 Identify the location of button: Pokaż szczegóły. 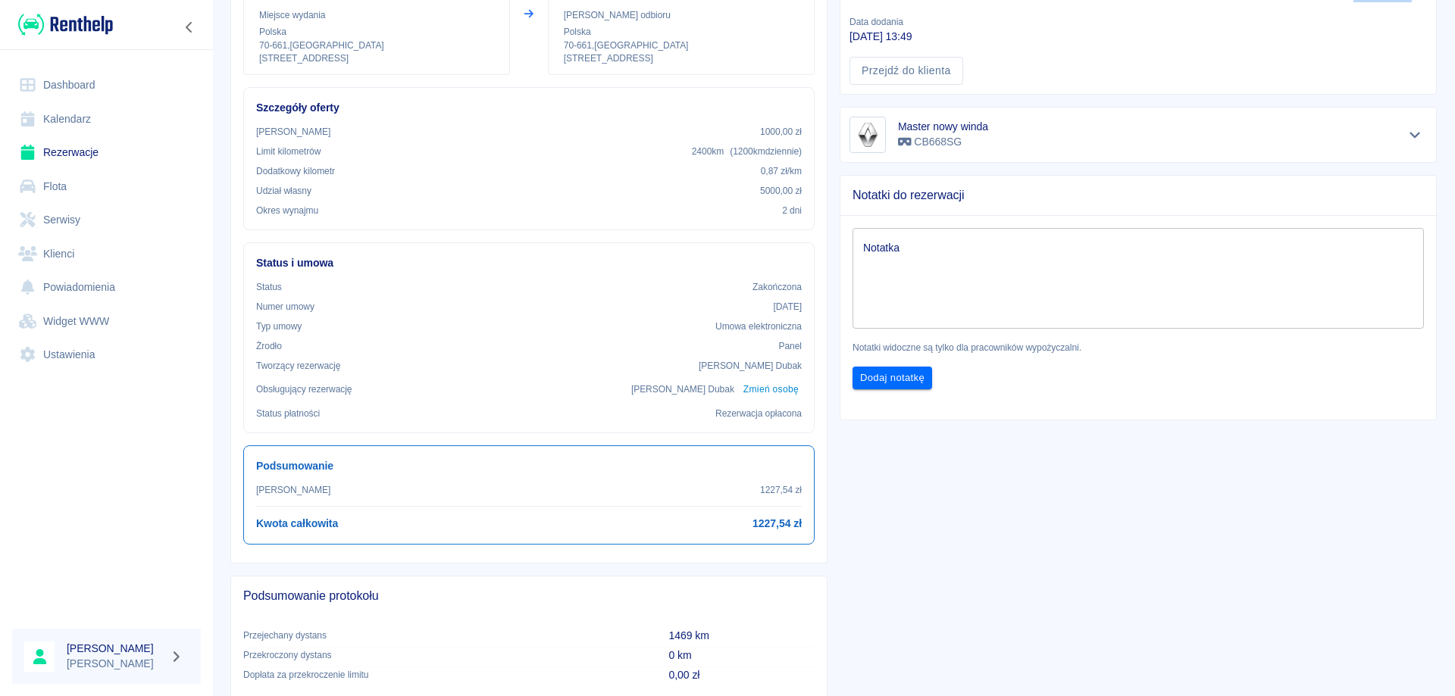
(1414, 135).